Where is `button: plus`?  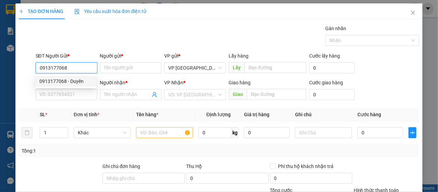 button: plus is located at coordinates (412, 133).